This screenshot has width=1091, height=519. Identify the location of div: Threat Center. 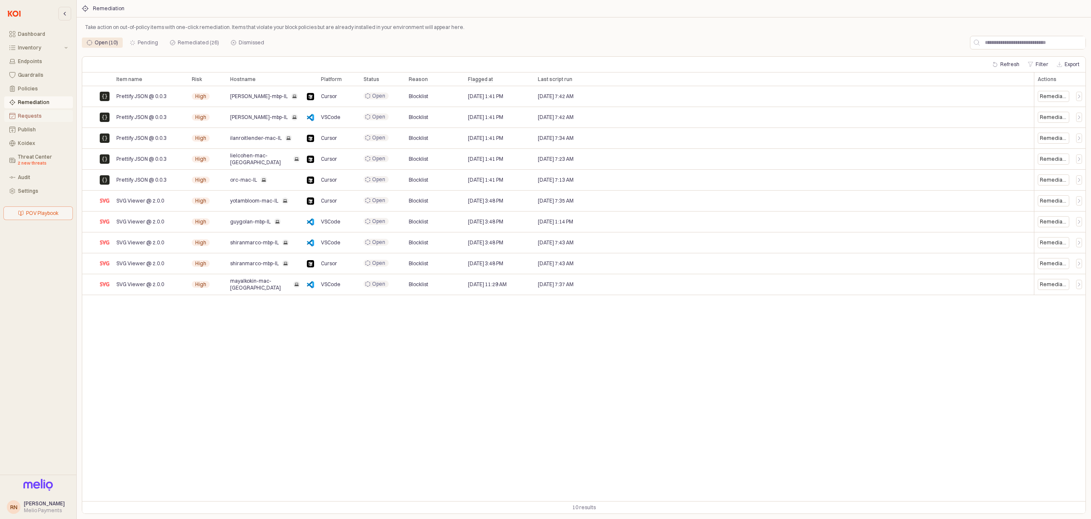
(43, 160).